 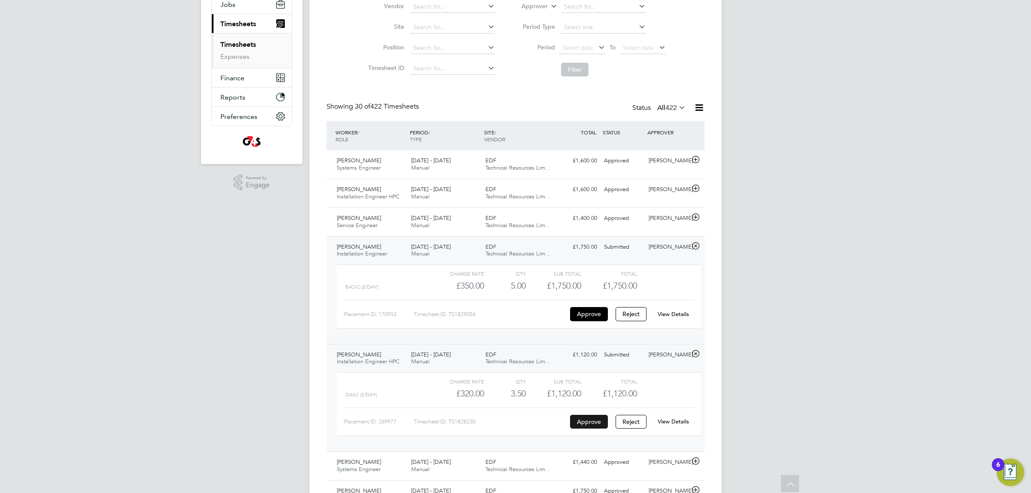 What do you see at coordinates (623, 132) in the screenshot?
I see `div: STATUS` at bounding box center [623, 132].